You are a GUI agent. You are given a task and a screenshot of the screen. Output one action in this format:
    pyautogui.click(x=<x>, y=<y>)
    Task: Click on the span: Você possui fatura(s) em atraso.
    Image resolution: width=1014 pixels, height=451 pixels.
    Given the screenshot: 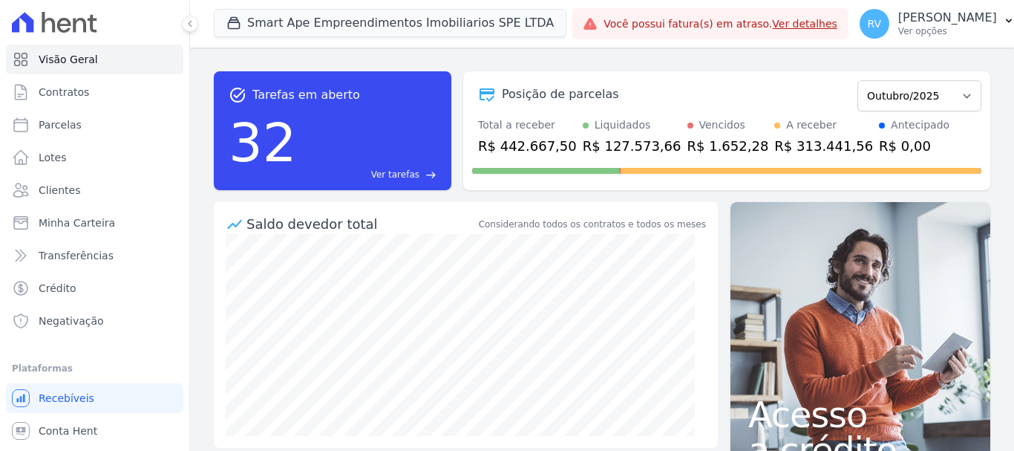 What is the action you would take?
    pyautogui.click(x=720, y=24)
    